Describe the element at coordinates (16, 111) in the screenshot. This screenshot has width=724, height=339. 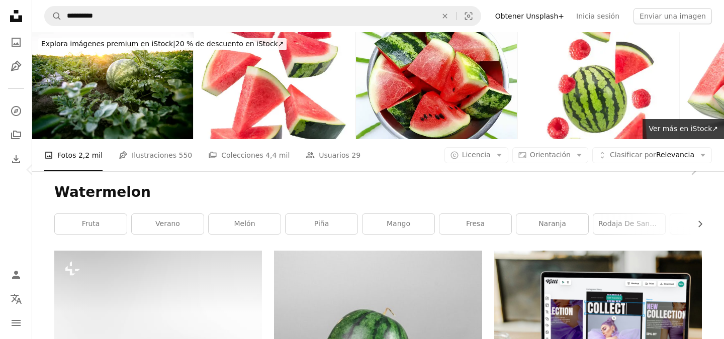
I see `a: Explorar` at that location.